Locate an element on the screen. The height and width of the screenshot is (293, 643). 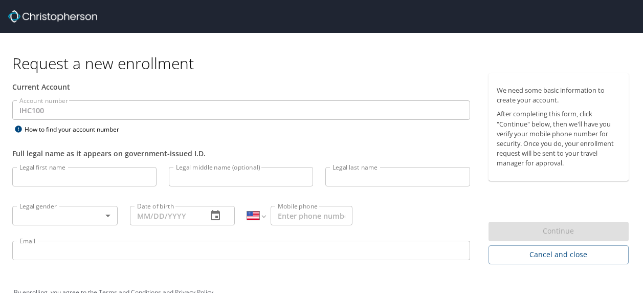
span: Cancel and close is located at coordinates (558, 254).